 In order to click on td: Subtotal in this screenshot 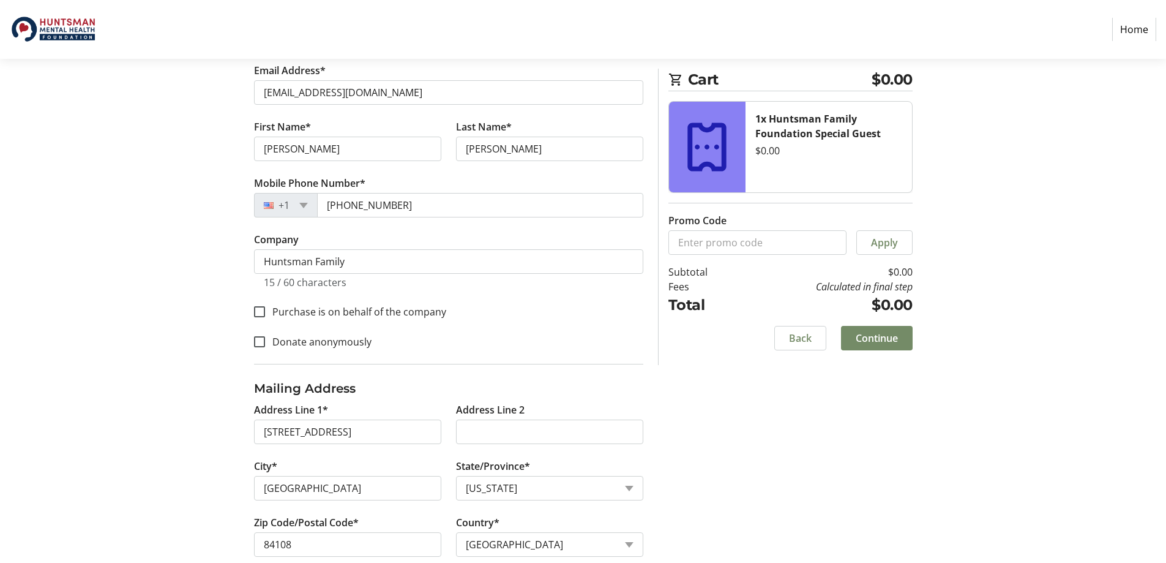, I will do `click(704, 272)`.